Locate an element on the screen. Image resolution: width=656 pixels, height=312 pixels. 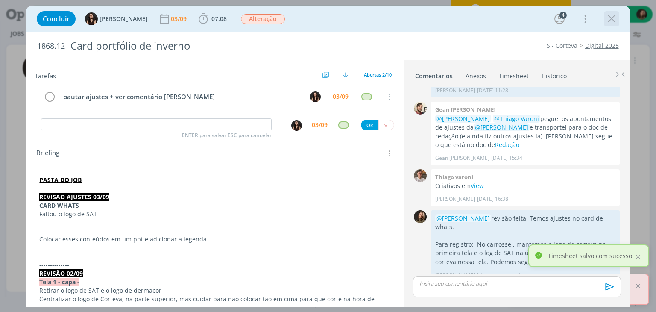
p: peguei os apontamentos de ajustes da e transportei para o doc de redação (e ainda fiz outros ajus... is located at coordinates (525, 132).